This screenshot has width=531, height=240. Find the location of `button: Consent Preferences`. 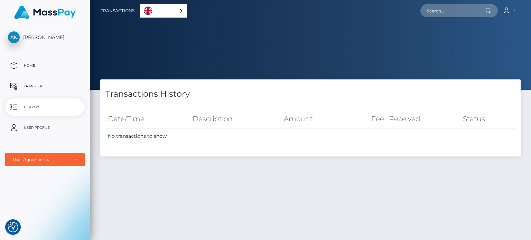

button: Consent Preferences is located at coordinates (13, 227).